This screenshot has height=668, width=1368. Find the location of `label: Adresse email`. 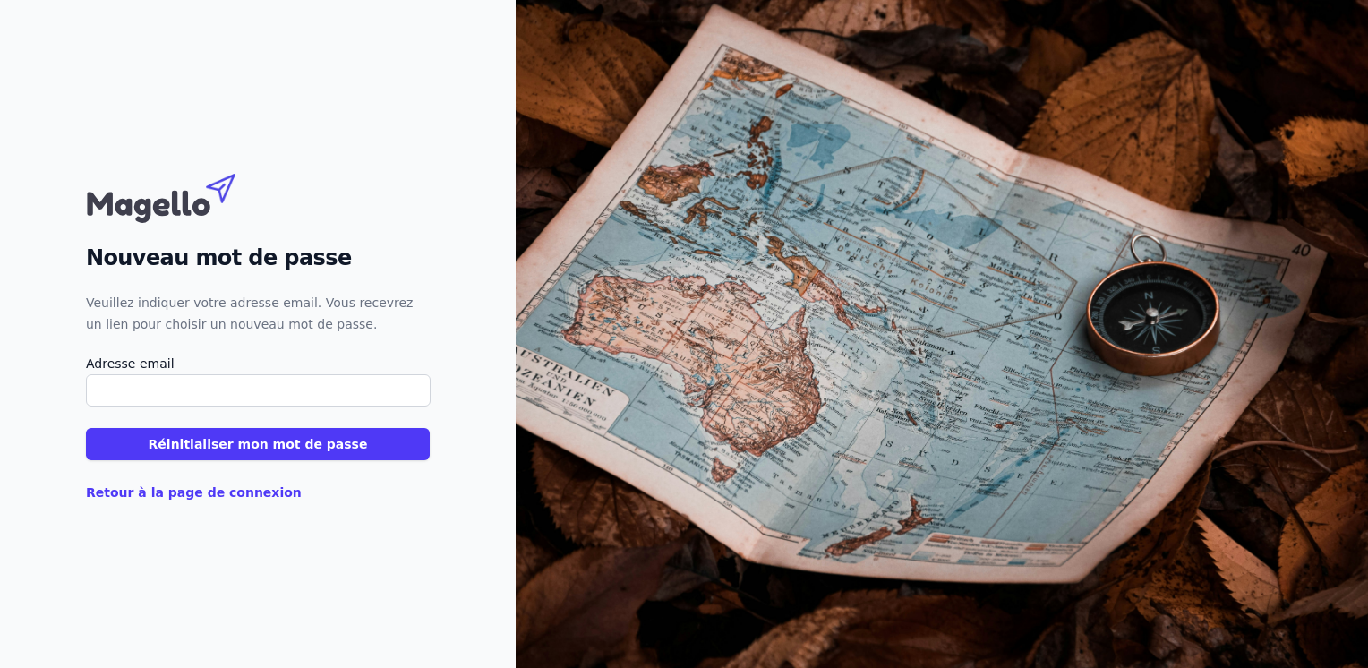

label: Adresse email is located at coordinates (258, 363).